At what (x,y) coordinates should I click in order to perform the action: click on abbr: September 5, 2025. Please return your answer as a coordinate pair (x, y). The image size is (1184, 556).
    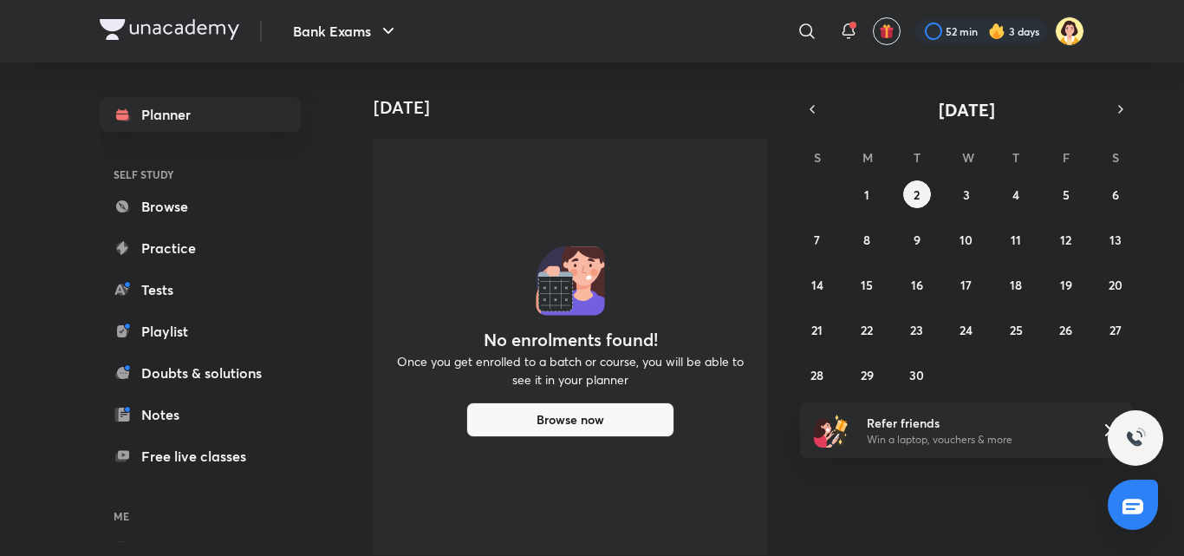
    Looking at the image, I should click on (1066, 194).